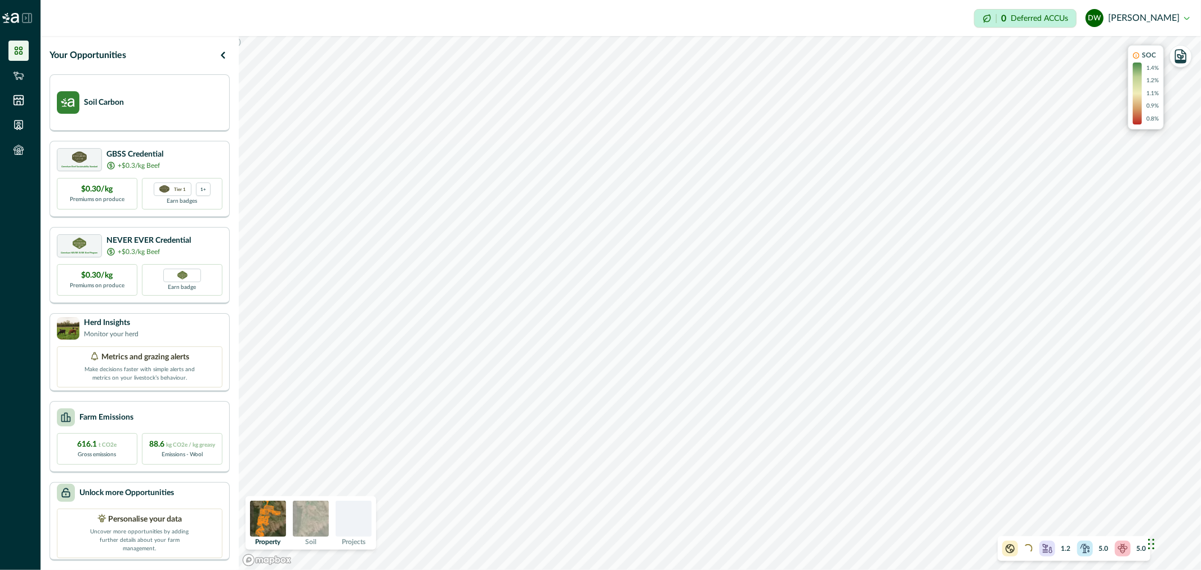 The height and width of the screenshot is (570, 1201). What do you see at coordinates (182, 275) in the screenshot?
I see `img: Greenham NEVER EVER certification badge` at bounding box center [182, 275].